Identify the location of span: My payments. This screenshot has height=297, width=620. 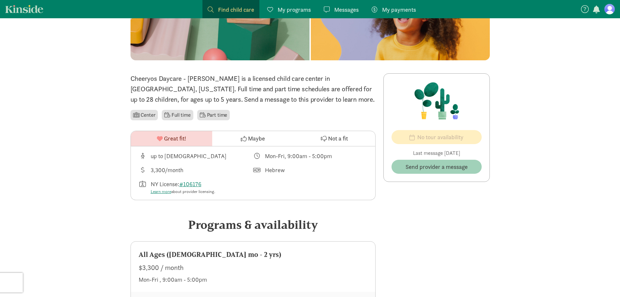
(399, 9).